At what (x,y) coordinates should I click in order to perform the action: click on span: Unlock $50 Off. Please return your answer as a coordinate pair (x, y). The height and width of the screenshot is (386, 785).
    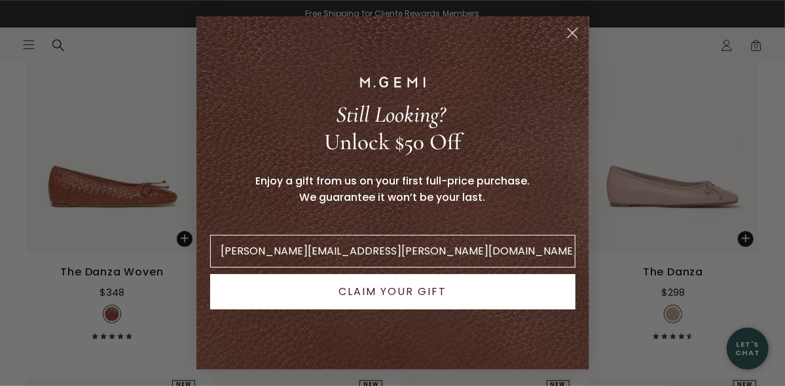
    Looking at the image, I should click on (392, 142).